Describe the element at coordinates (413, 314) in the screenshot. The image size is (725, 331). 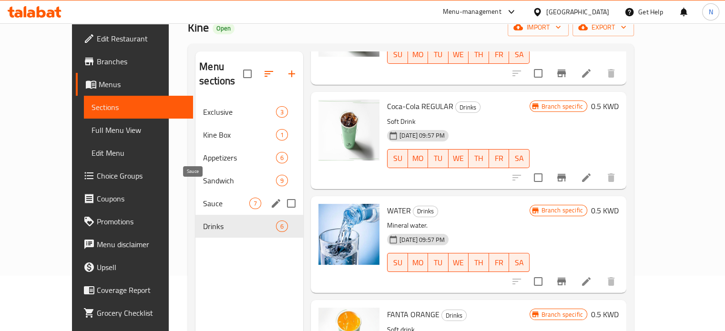
I see `span: FANTA ORANGE` at that location.